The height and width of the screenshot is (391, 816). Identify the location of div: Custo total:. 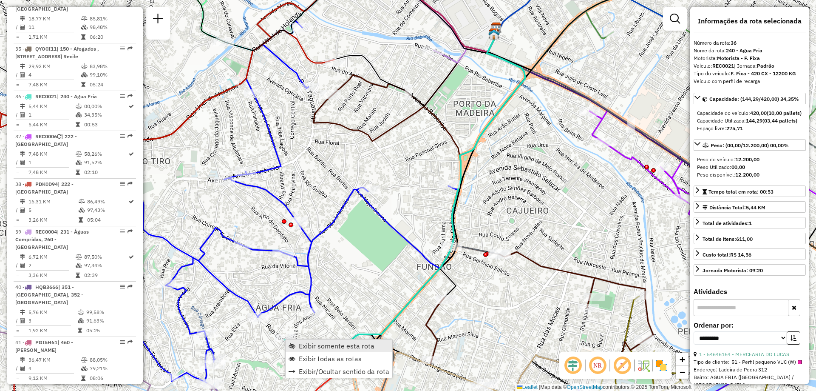
(727, 255).